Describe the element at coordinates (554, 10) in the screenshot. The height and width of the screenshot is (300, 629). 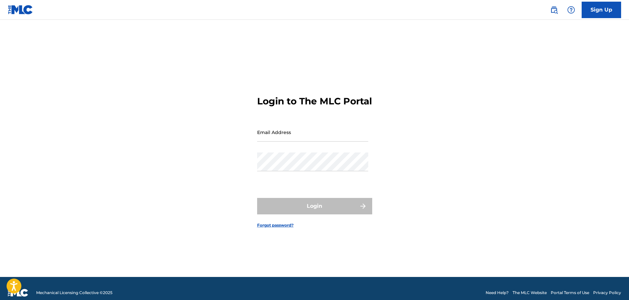
I see `img: search` at that location.